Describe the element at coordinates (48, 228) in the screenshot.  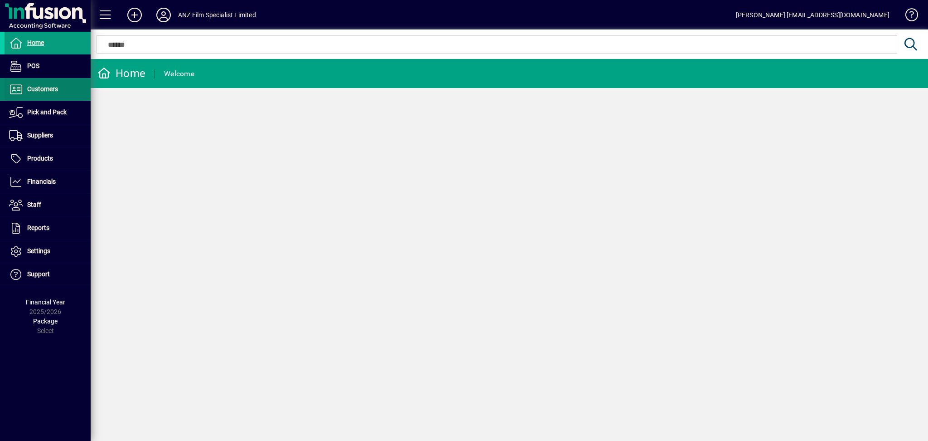
I see `a: Reports` at that location.